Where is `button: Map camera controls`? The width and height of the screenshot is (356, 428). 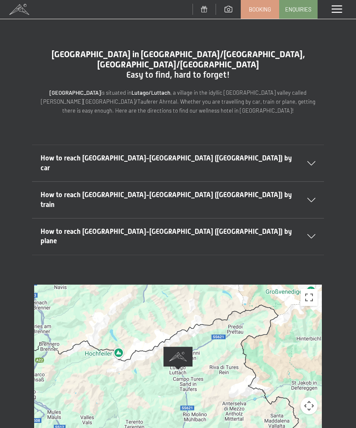
button: Map camera controls is located at coordinates (309, 406).